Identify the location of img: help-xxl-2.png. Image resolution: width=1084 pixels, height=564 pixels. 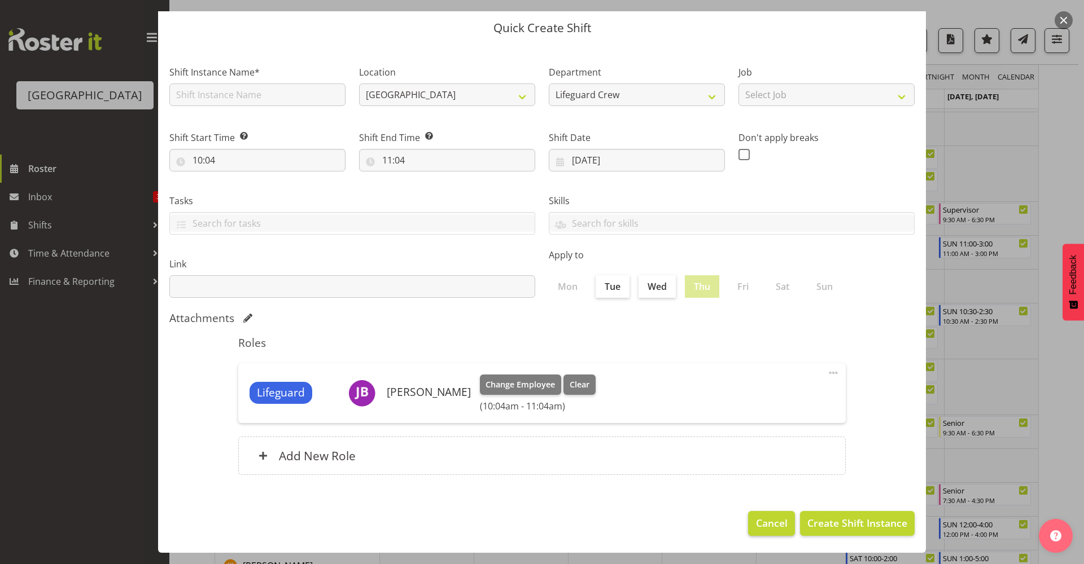
(1055, 536).